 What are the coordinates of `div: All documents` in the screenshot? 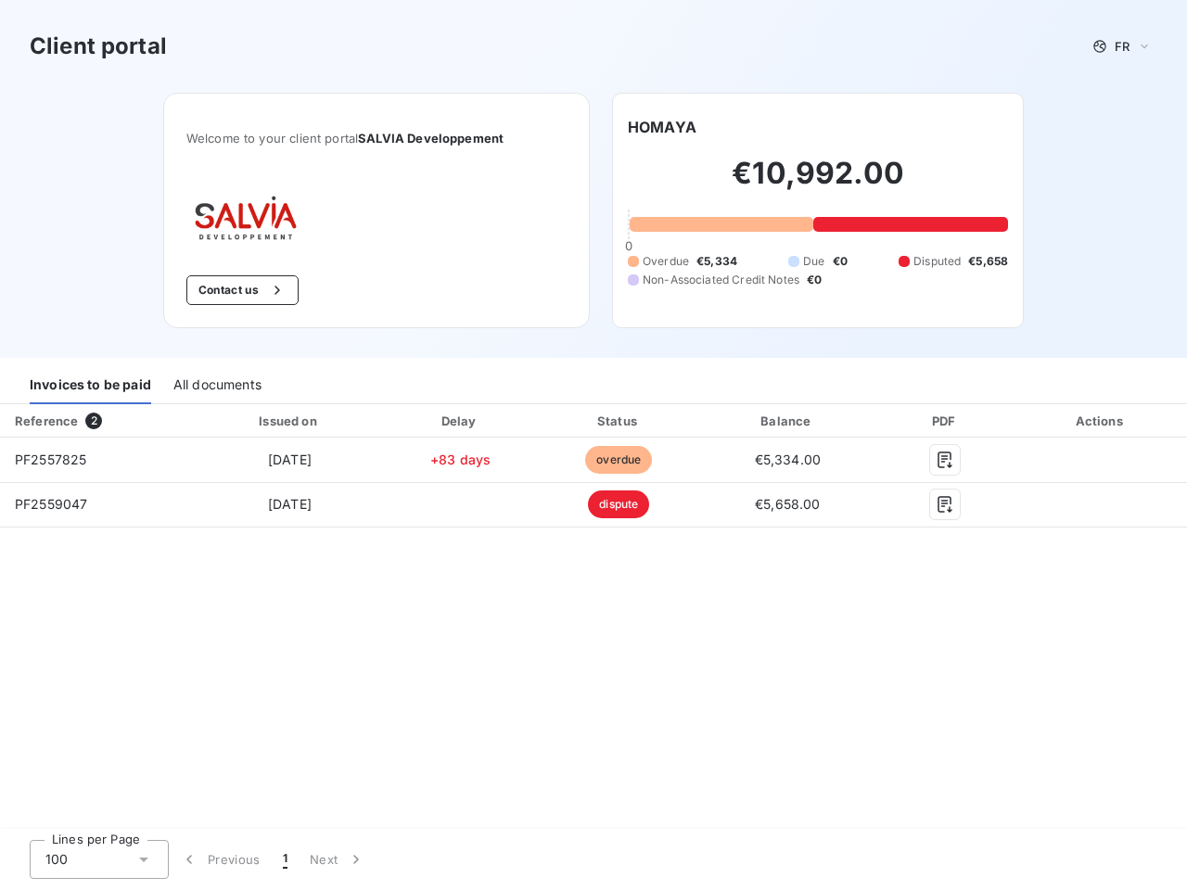 It's located at (217, 385).